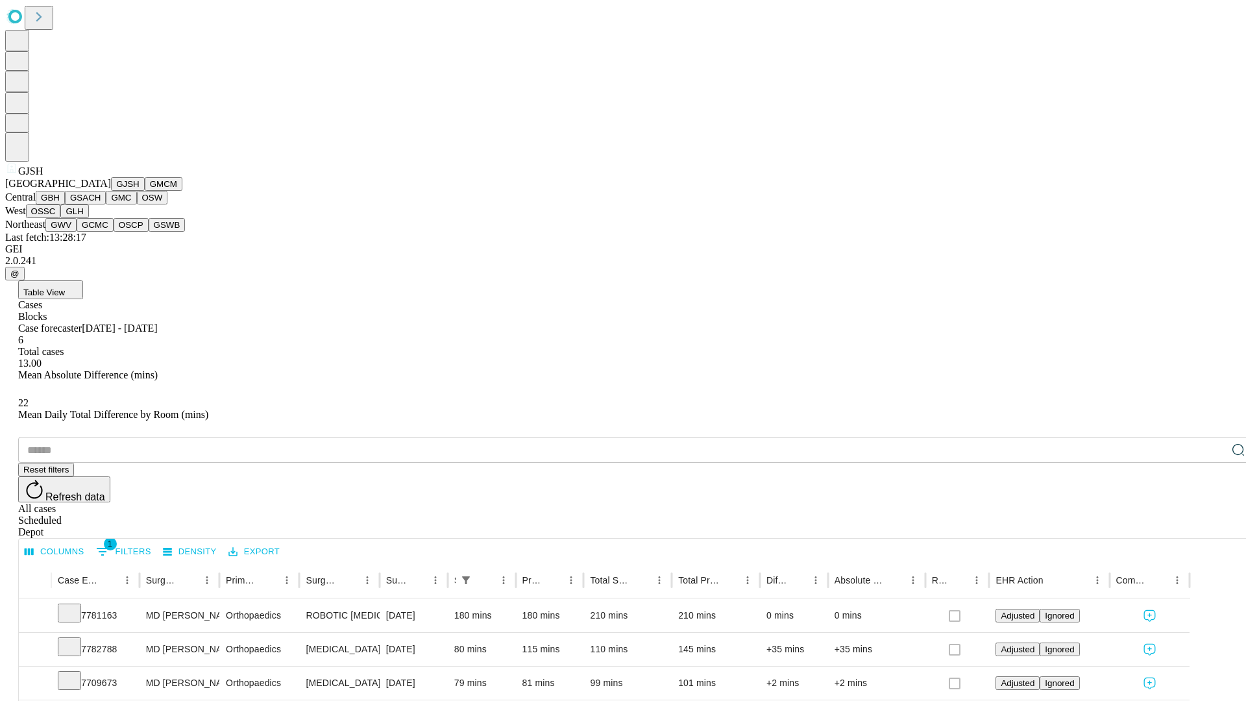 This screenshot has width=1246, height=701. Describe the element at coordinates (30, 363) in the screenshot. I see `span: 13.00` at that location.